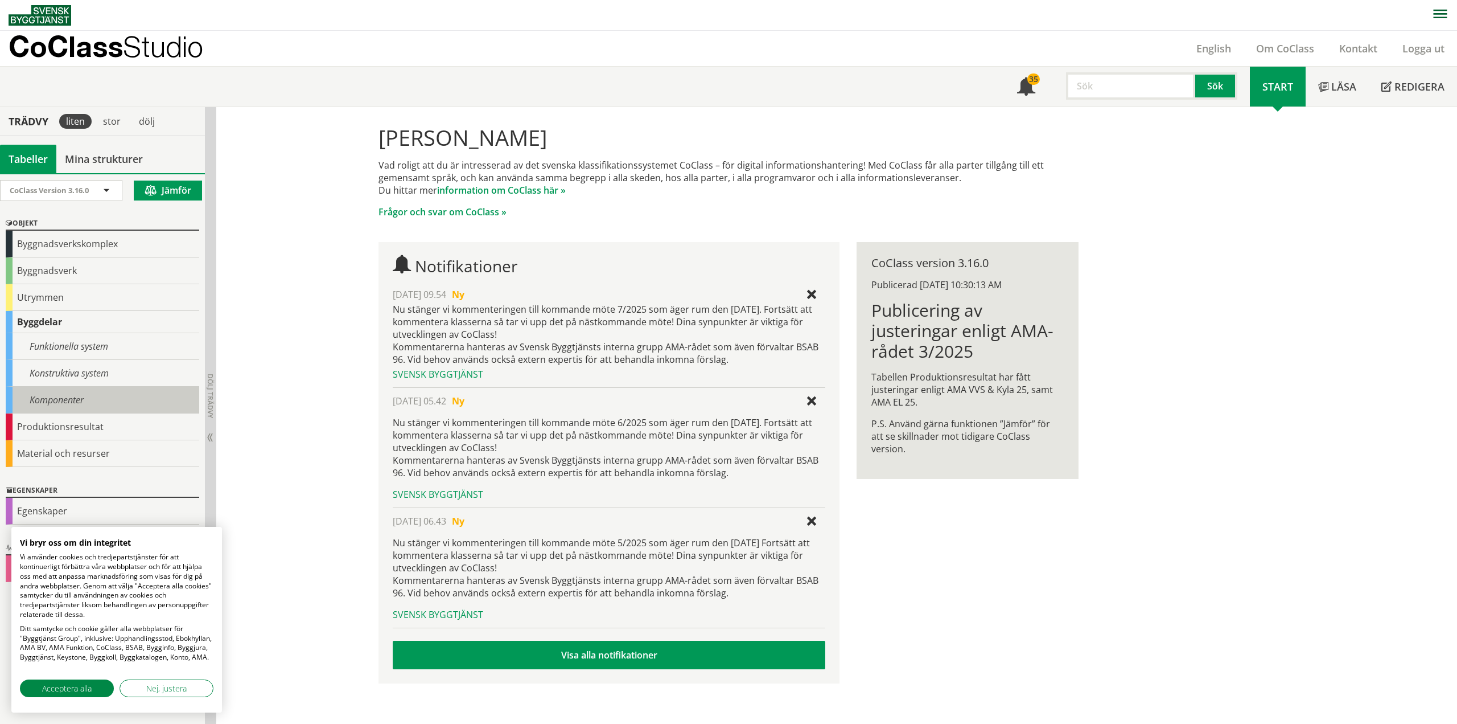  I want to click on a: Mina strukturer, so click(104, 159).